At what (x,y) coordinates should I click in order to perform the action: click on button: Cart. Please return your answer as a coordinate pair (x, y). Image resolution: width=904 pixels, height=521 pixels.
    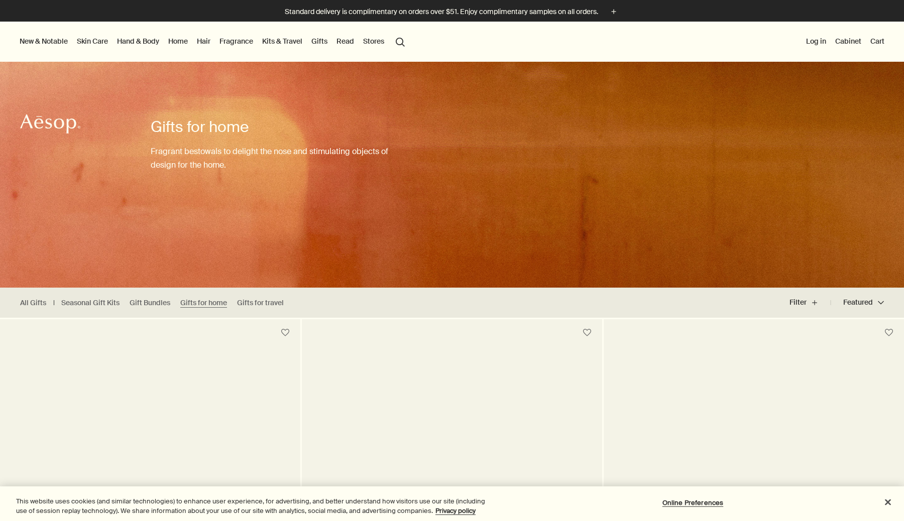
    Looking at the image, I should click on (877, 41).